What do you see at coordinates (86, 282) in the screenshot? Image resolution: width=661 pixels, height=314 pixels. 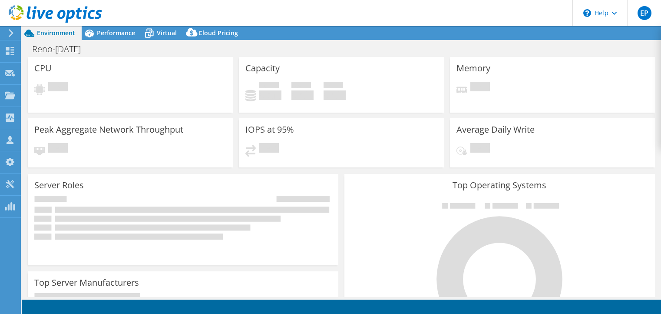 I see `h3: Top Server Manufacturers` at bounding box center [86, 282].